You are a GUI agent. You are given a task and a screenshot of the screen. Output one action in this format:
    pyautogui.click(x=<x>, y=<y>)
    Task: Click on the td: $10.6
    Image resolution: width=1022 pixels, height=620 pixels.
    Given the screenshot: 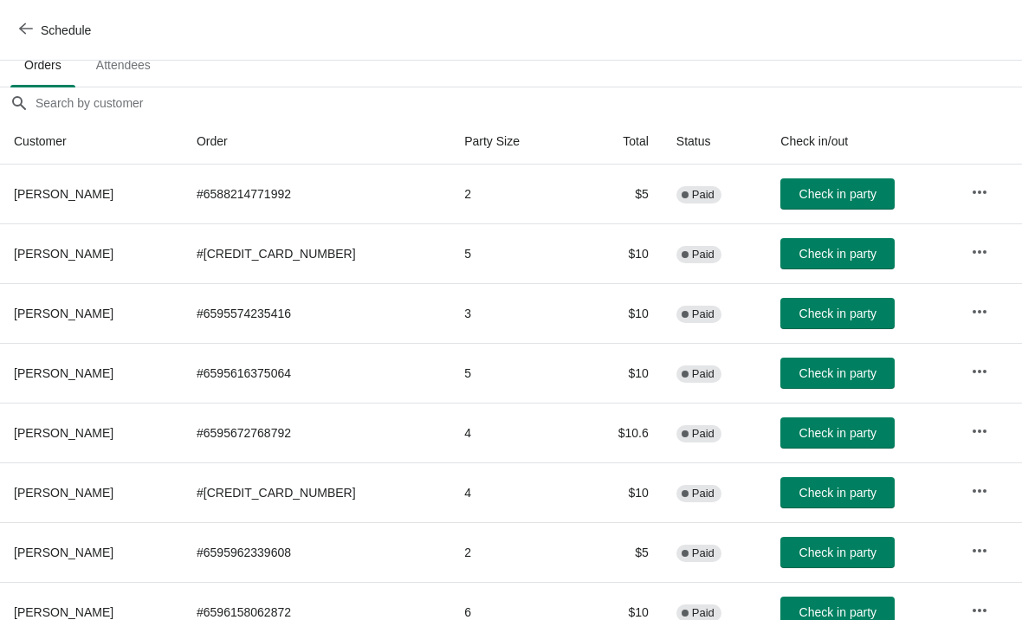 What is the action you would take?
    pyautogui.click(x=616, y=432)
    